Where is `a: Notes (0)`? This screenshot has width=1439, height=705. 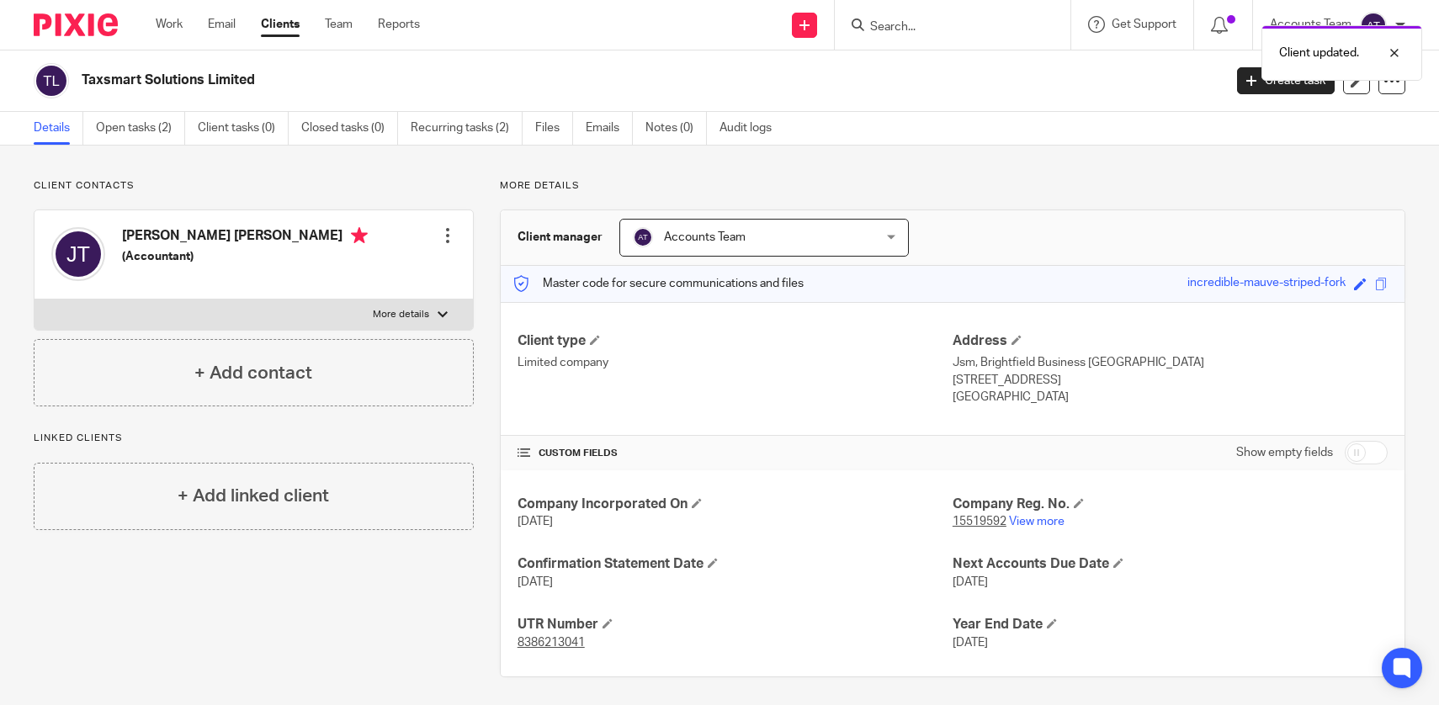
a: Notes (0) is located at coordinates (676, 128).